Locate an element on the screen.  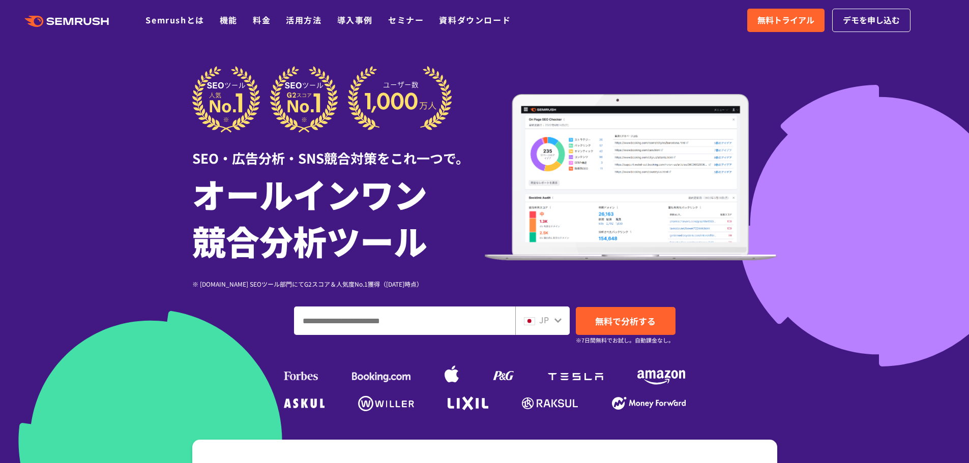
a: デモを申し込む is located at coordinates (871, 20).